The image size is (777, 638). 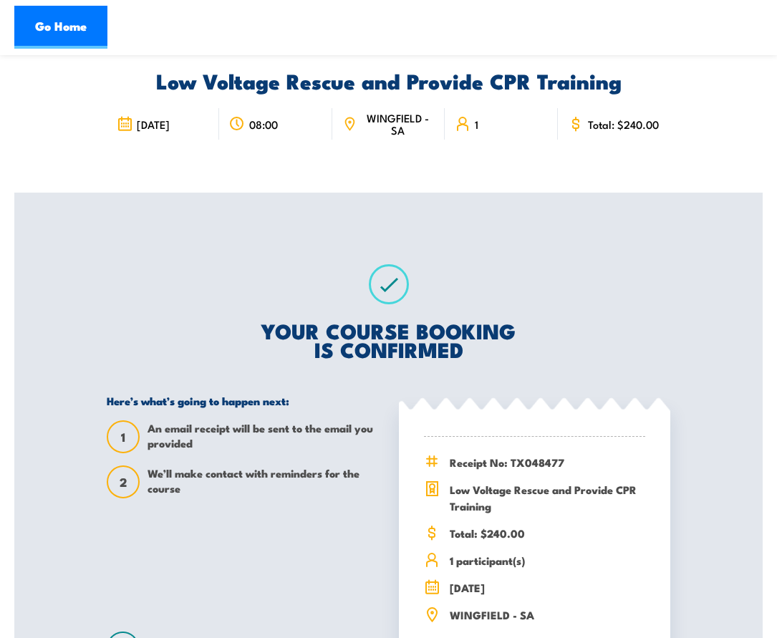 I want to click on span: An email receipt will be sent to the email you provided, so click(x=263, y=437).